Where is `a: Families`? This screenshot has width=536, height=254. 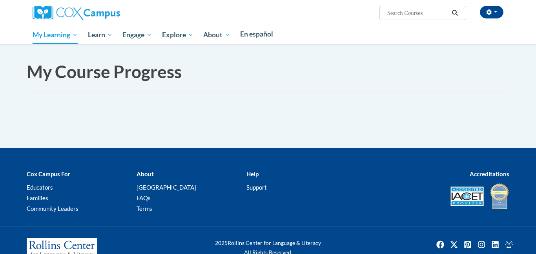
a: Families is located at coordinates (37, 198).